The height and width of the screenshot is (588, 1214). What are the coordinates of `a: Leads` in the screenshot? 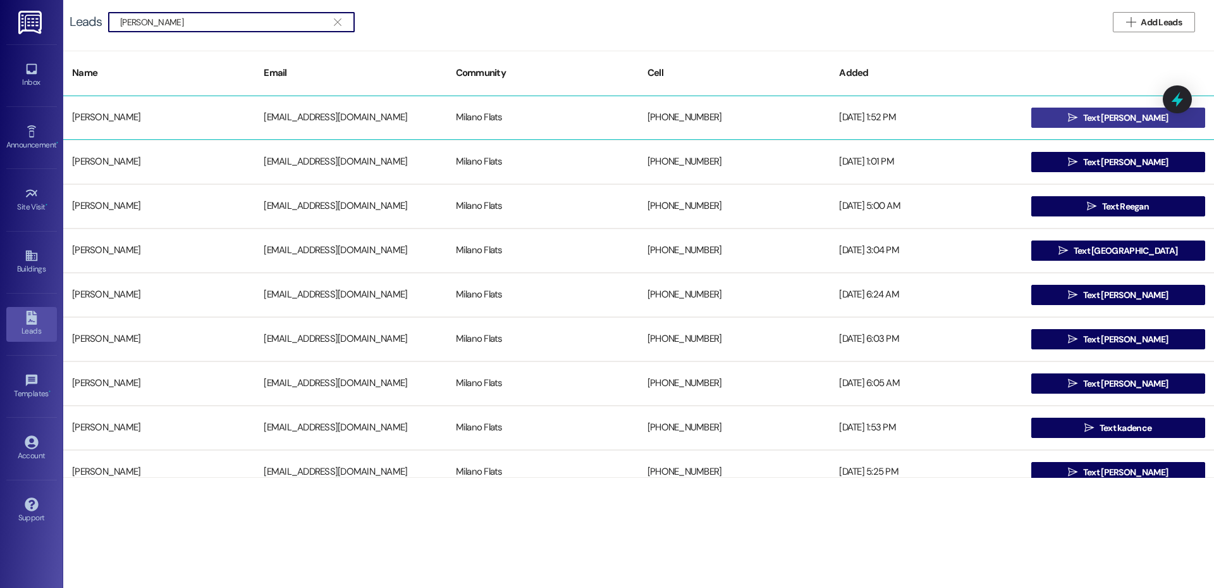 It's located at (32, 324).